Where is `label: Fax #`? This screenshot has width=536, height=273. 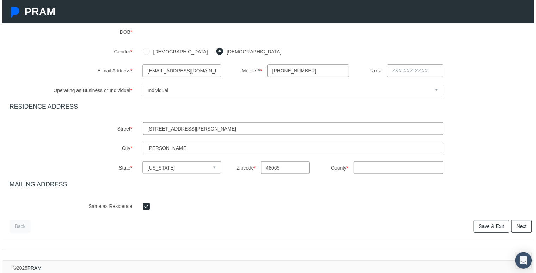 label: Fax # is located at coordinates (371, 71).